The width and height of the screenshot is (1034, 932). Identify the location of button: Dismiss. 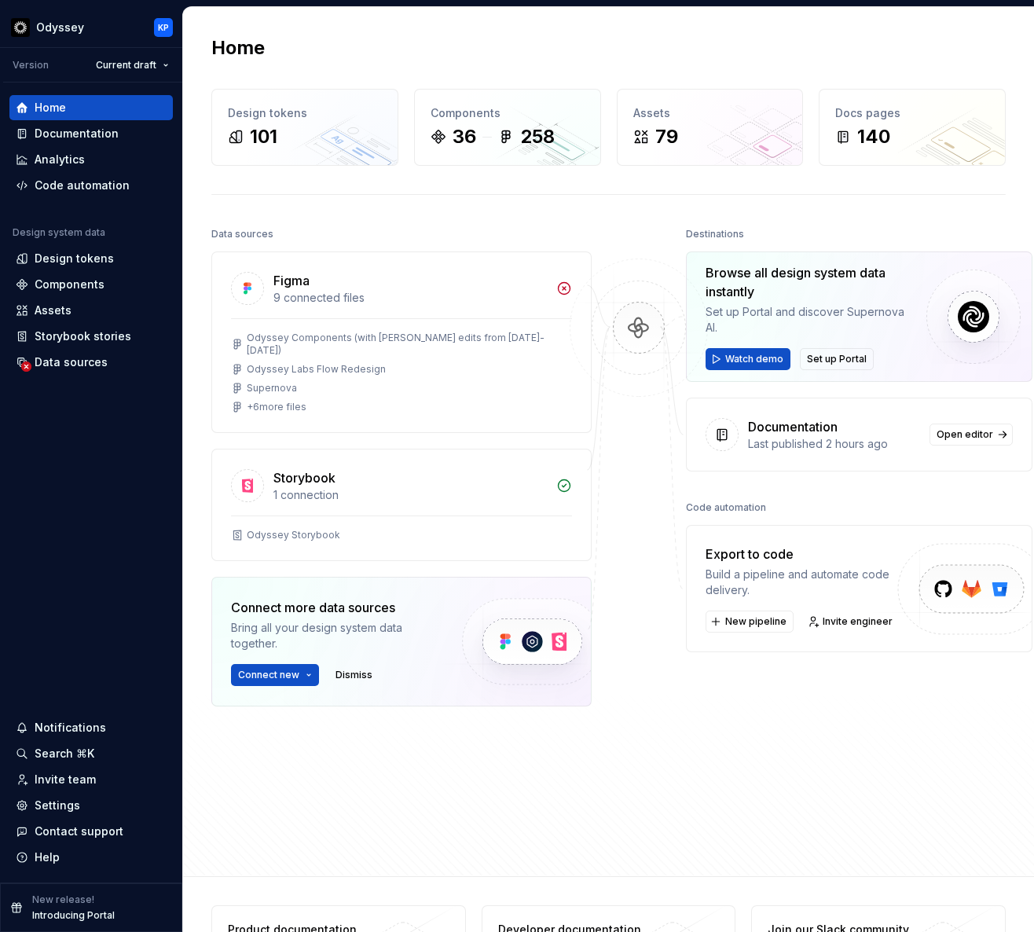
(354, 675).